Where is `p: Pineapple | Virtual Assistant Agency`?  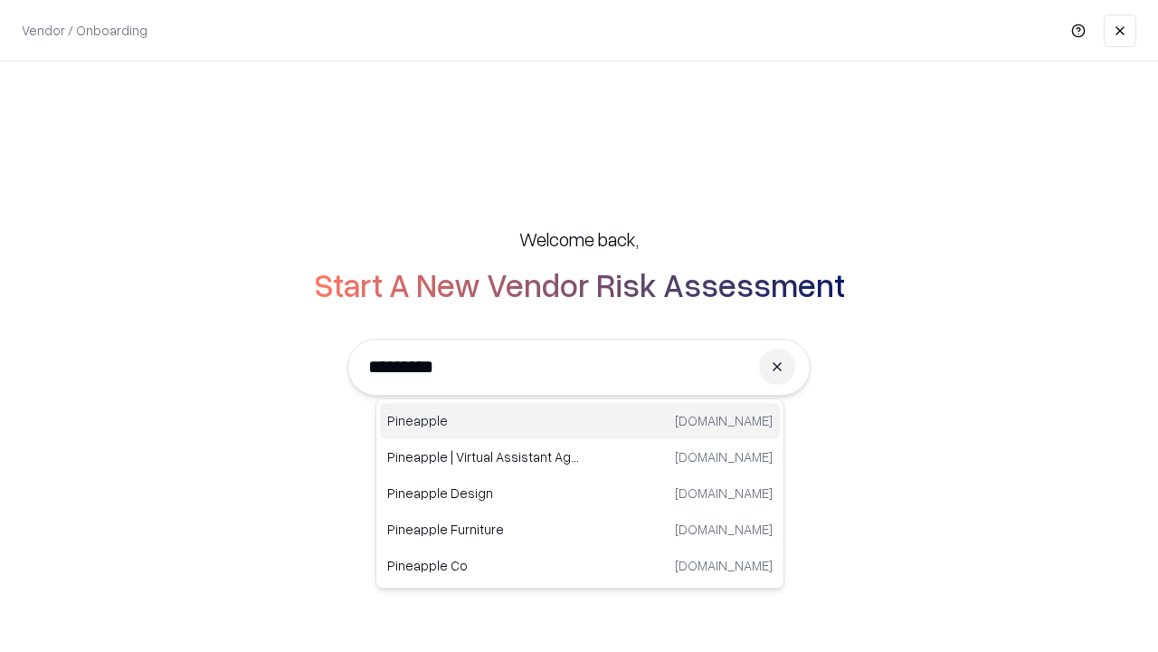
p: Pineapple | Virtual Assistant Agency is located at coordinates (483, 456).